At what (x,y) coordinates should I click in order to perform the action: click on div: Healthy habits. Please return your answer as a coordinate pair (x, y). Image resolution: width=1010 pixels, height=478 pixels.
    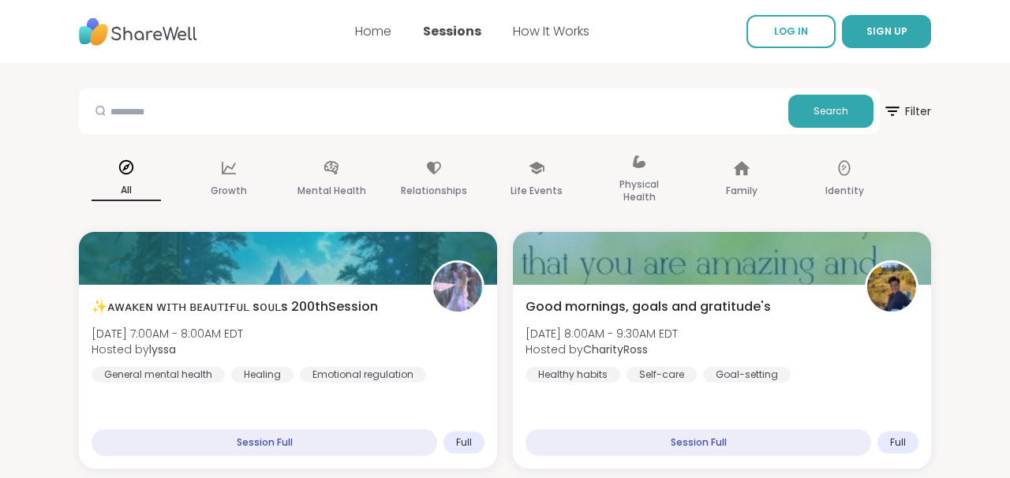
    Looking at the image, I should click on (573, 375).